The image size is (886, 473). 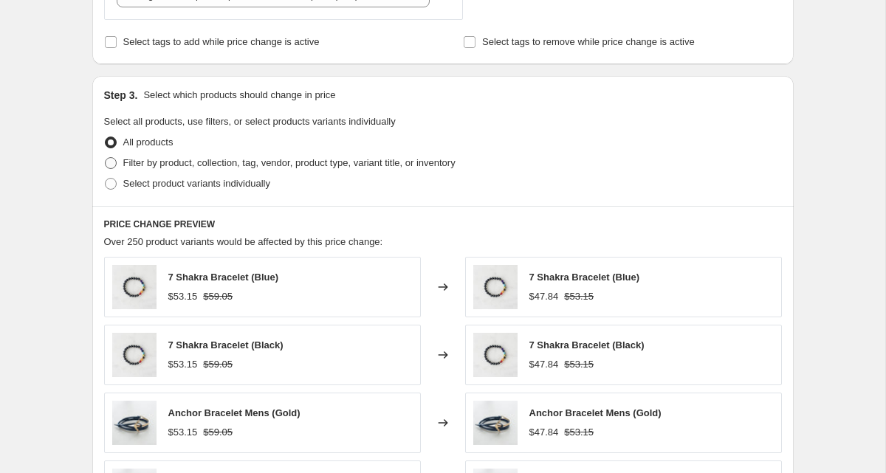 I want to click on span: Select tags to add while price change is active, so click(x=222, y=41).